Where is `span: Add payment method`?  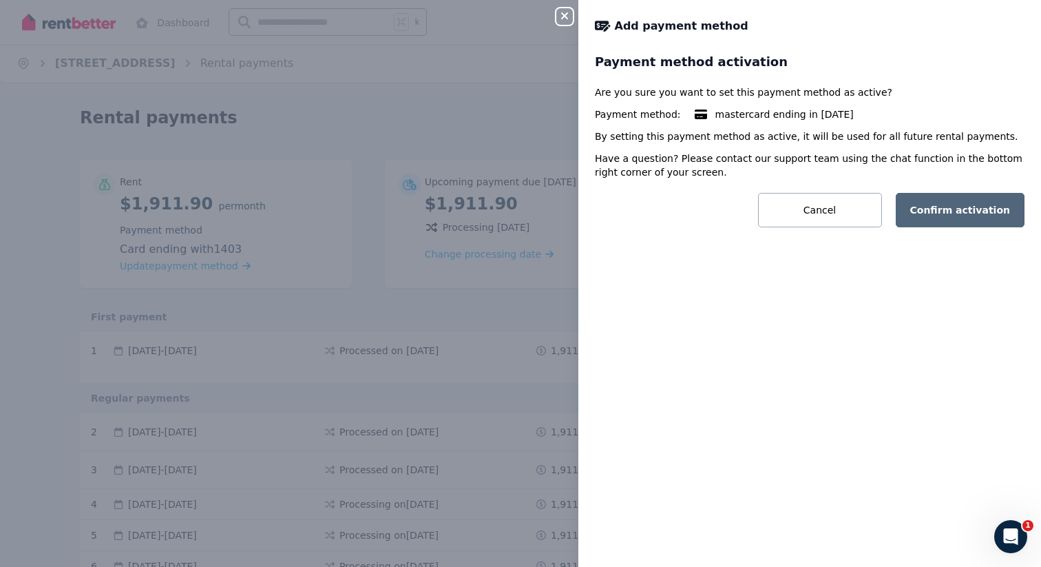
span: Add payment method is located at coordinates (682, 26).